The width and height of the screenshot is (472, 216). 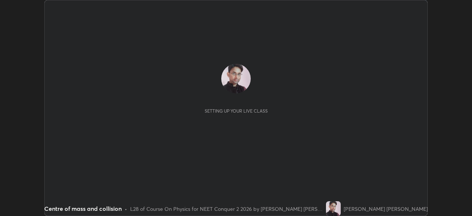 I want to click on div: Centre of mass and collision, so click(x=83, y=209).